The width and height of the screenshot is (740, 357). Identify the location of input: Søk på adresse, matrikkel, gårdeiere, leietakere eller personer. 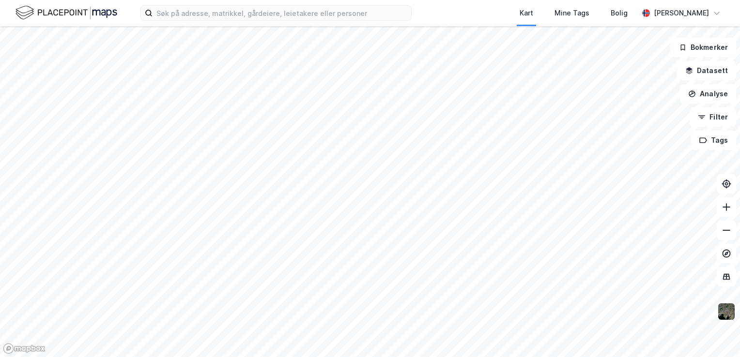
(282, 13).